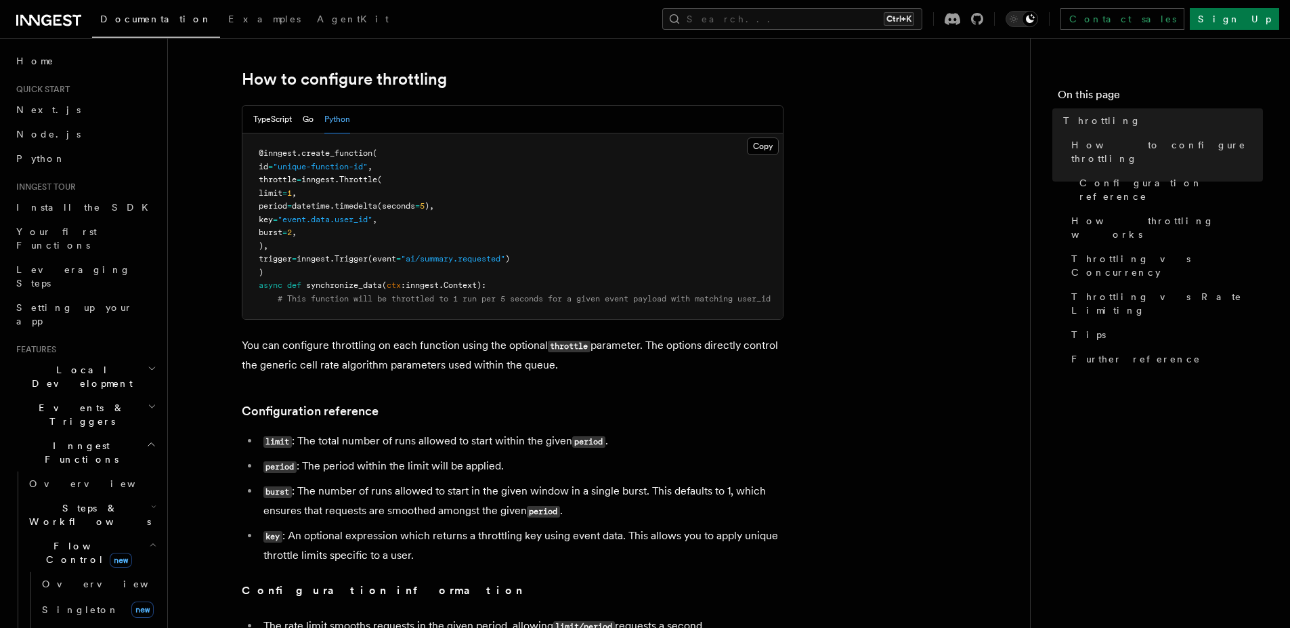 This screenshot has width=1290, height=628. What do you see at coordinates (337, 119) in the screenshot?
I see `button: Python` at bounding box center [337, 119].